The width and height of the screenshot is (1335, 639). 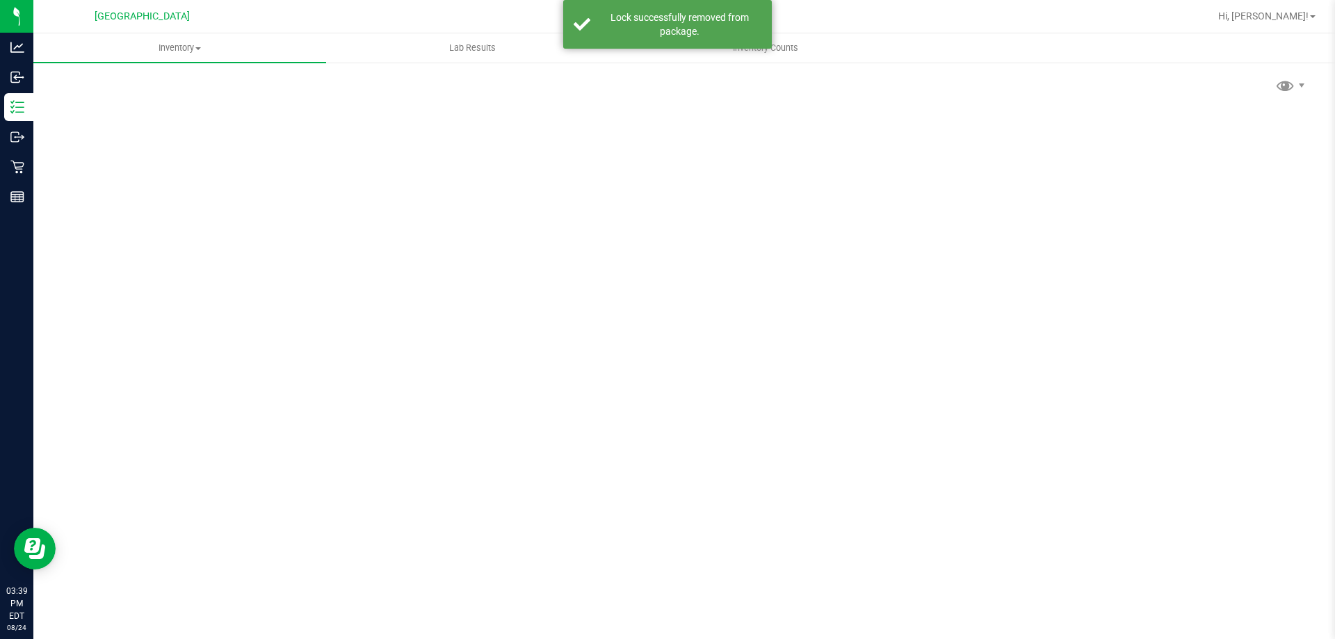 I want to click on inline-svg: Inventory, so click(x=17, y=107).